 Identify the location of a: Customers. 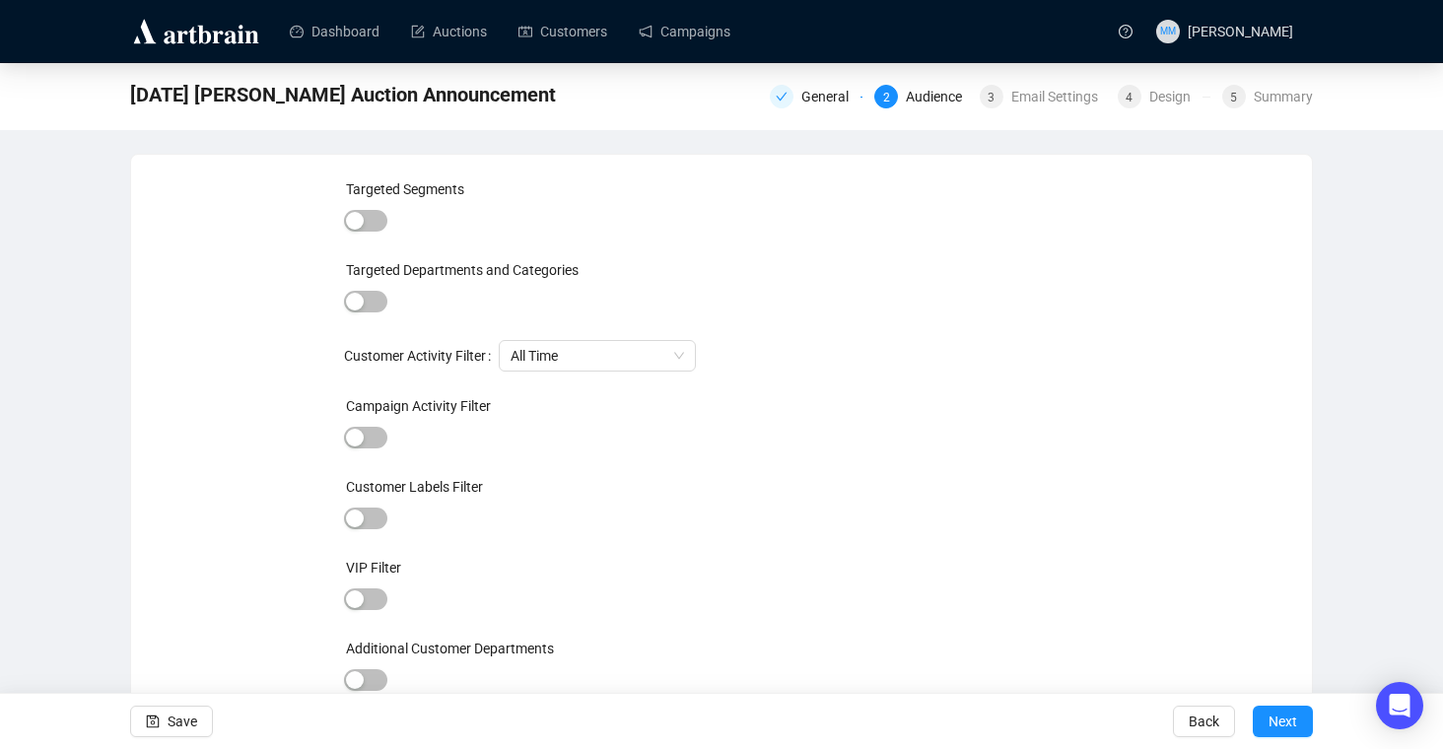
(563, 32).